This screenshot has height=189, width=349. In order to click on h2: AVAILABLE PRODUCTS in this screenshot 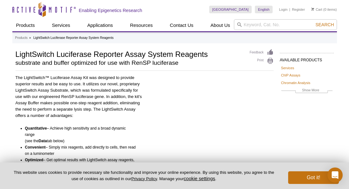, I will do `click(307, 59)`.